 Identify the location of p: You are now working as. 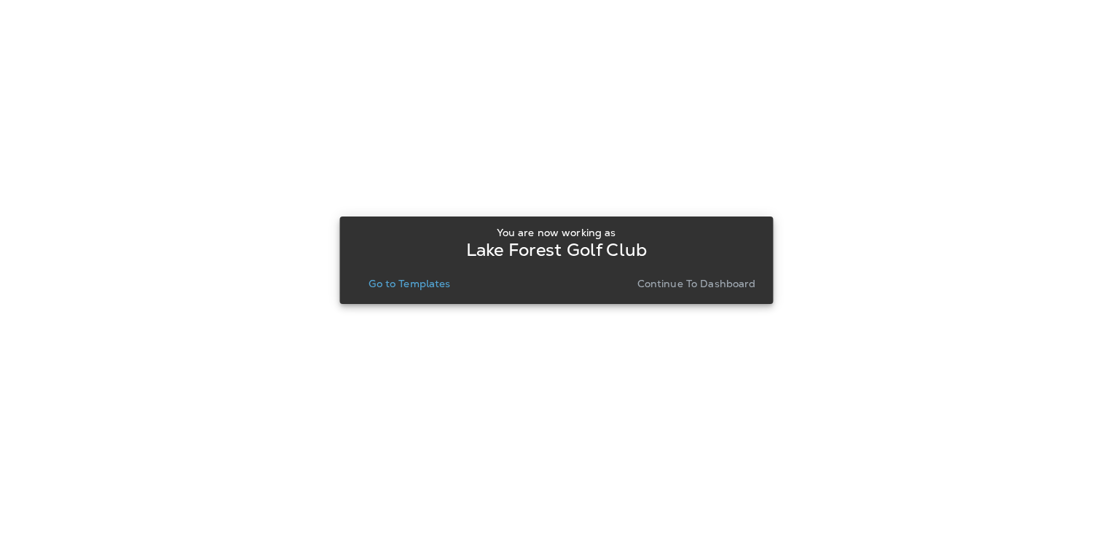
(556, 232).